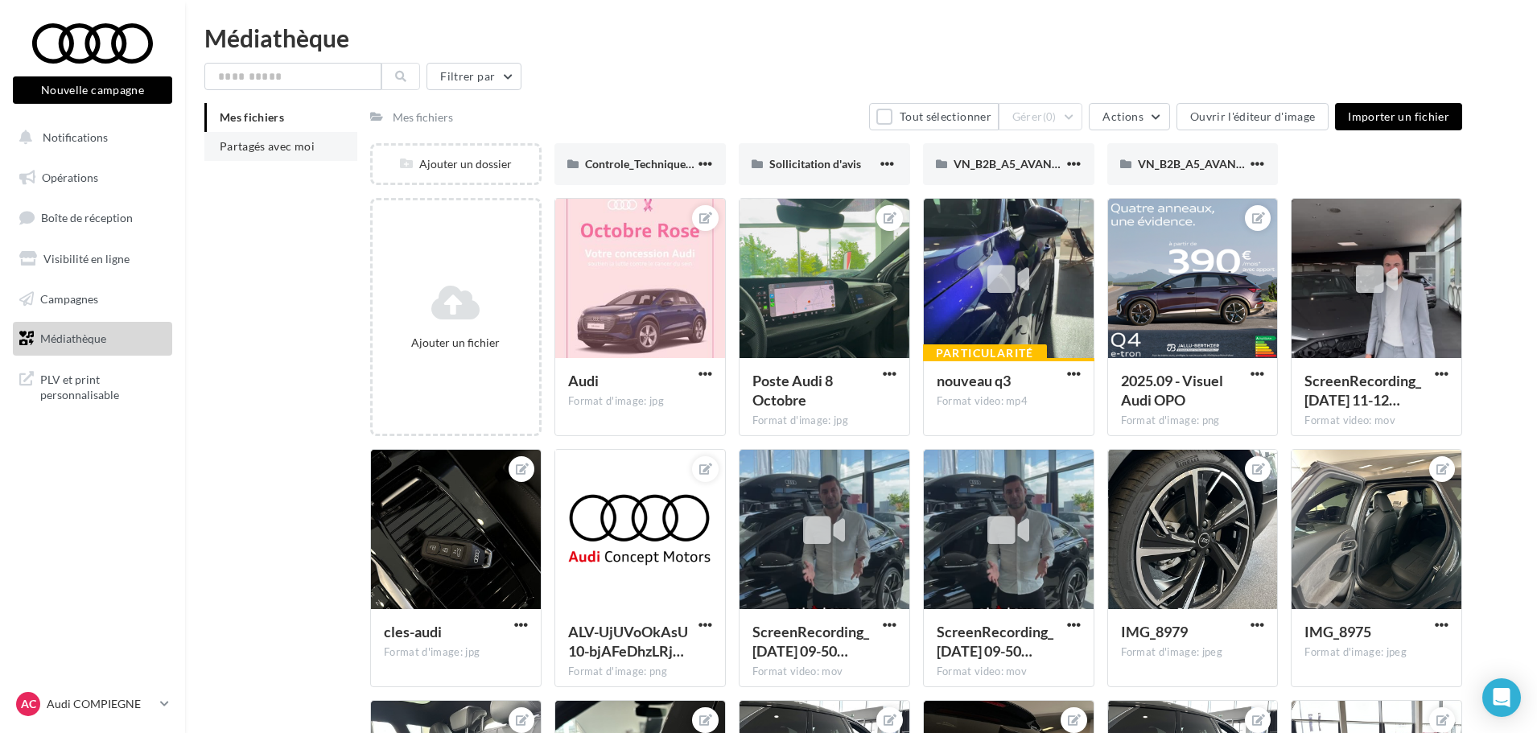 Image resolution: width=1537 pixels, height=733 pixels. Describe the element at coordinates (423, 118) in the screenshot. I see `div: Mes fichiers` at that location.